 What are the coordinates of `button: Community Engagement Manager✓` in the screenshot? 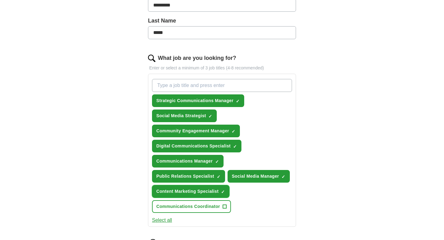 It's located at (196, 131).